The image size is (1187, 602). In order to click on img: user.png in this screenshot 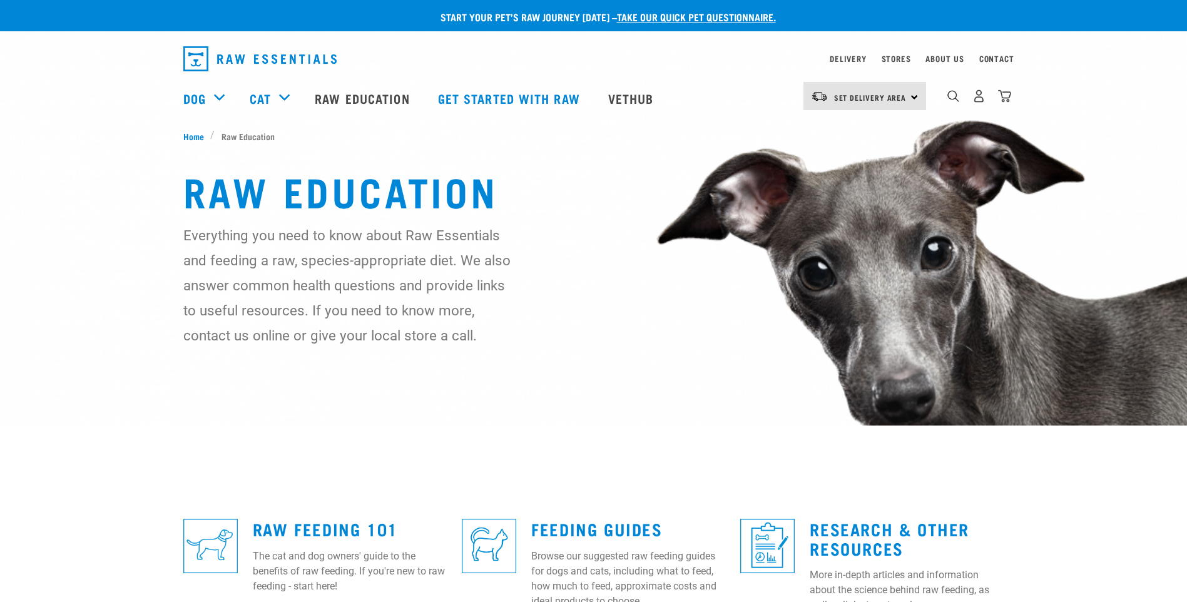, I will do `click(979, 96)`.